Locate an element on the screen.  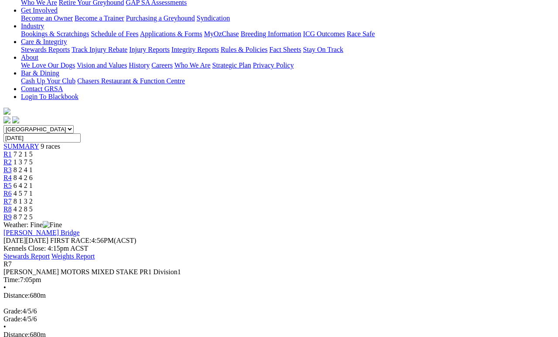
span: SUMMARY is located at coordinates (21, 146).